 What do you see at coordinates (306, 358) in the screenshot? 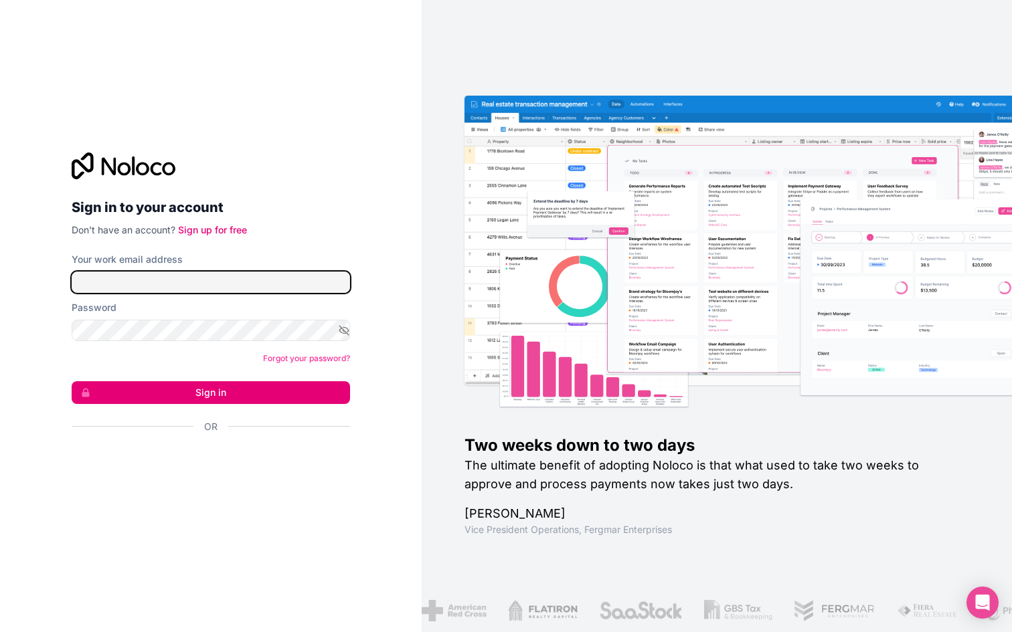
I see `a: Forgot your password?` at bounding box center [306, 358].